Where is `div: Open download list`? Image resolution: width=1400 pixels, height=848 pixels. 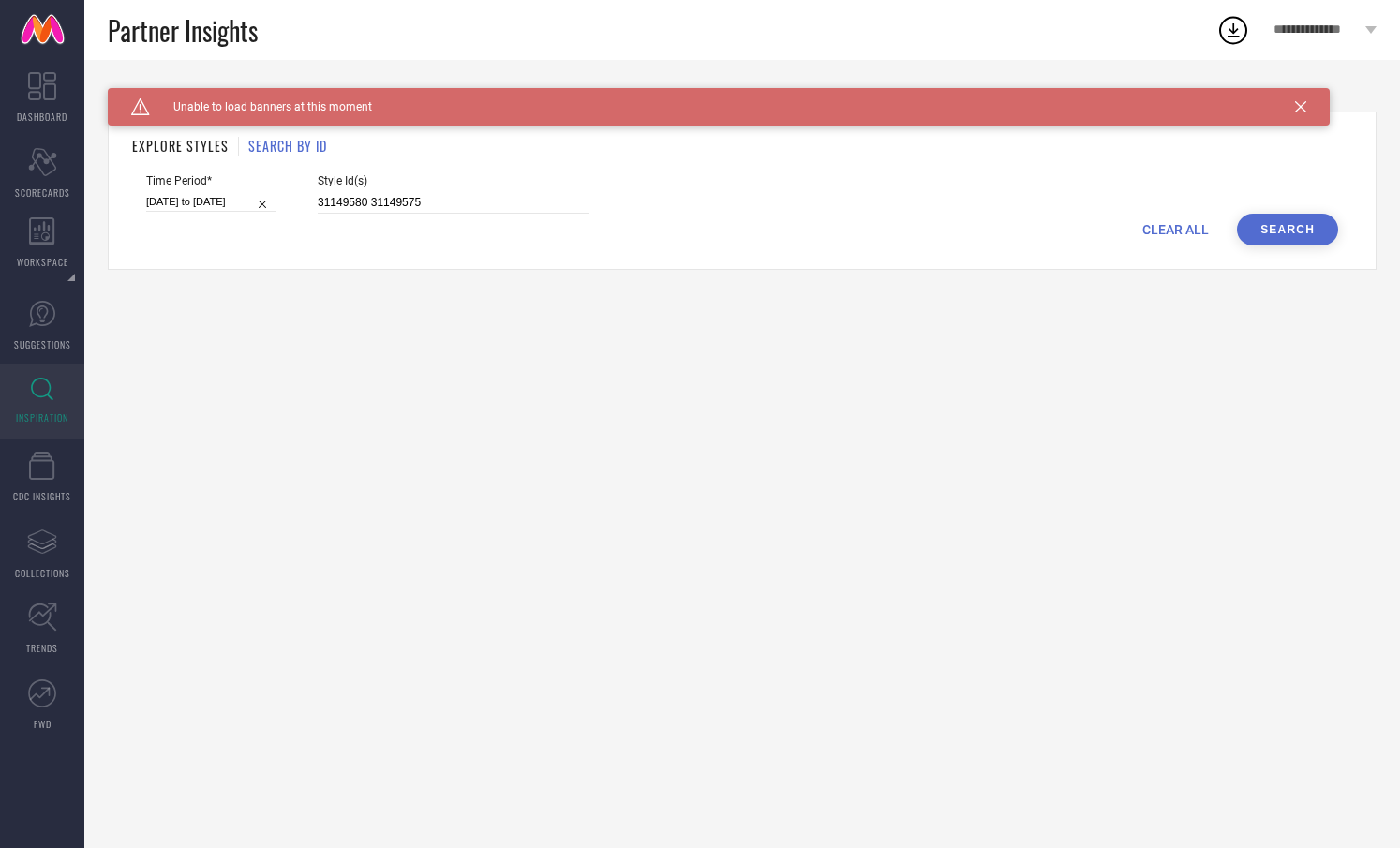 div: Open download list is located at coordinates (1234, 30).